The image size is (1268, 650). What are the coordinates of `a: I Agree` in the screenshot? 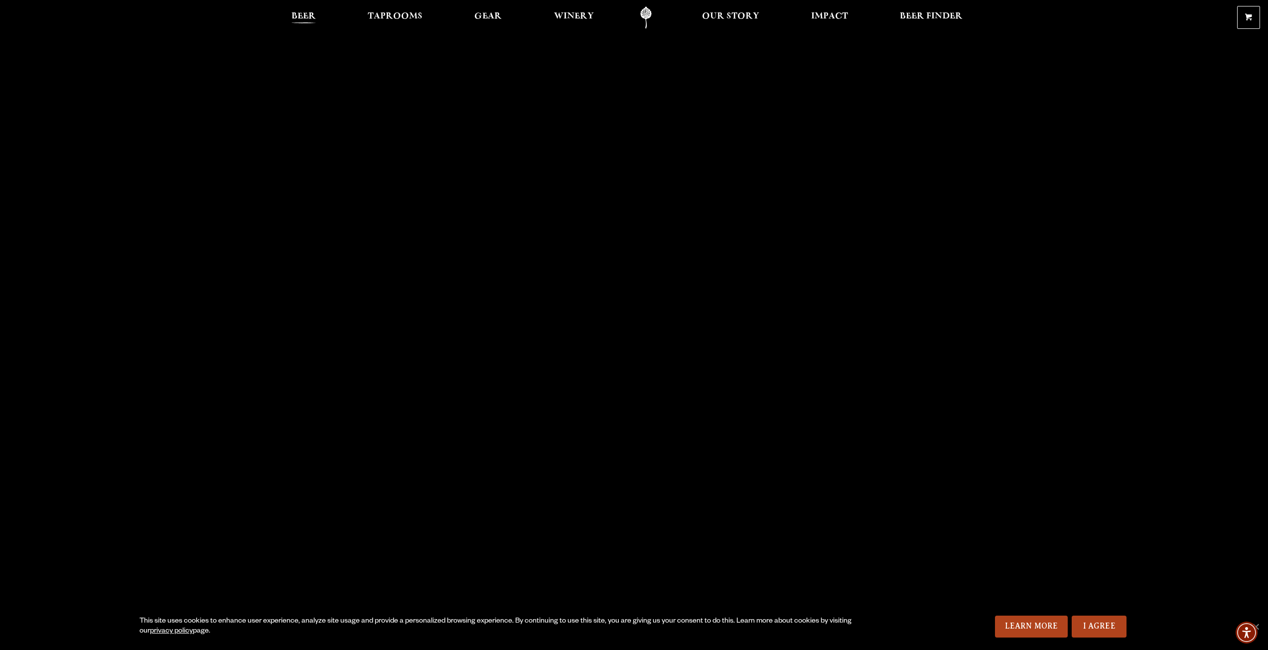 It's located at (1100, 627).